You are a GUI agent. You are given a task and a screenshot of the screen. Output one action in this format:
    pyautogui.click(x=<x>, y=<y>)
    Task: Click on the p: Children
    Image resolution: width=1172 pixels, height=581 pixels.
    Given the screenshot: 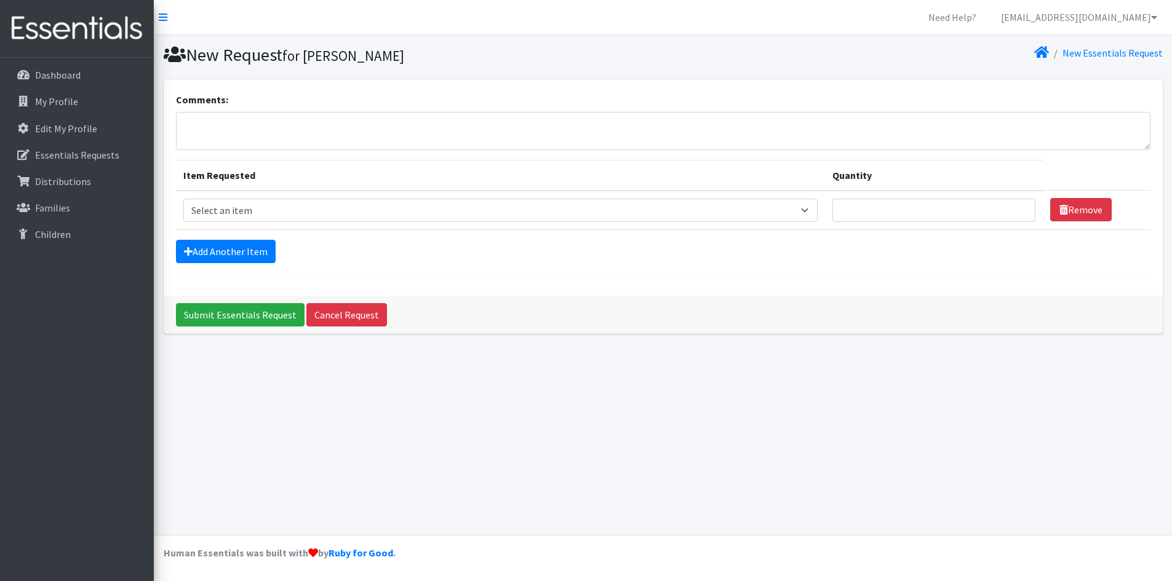 What is the action you would take?
    pyautogui.click(x=53, y=234)
    